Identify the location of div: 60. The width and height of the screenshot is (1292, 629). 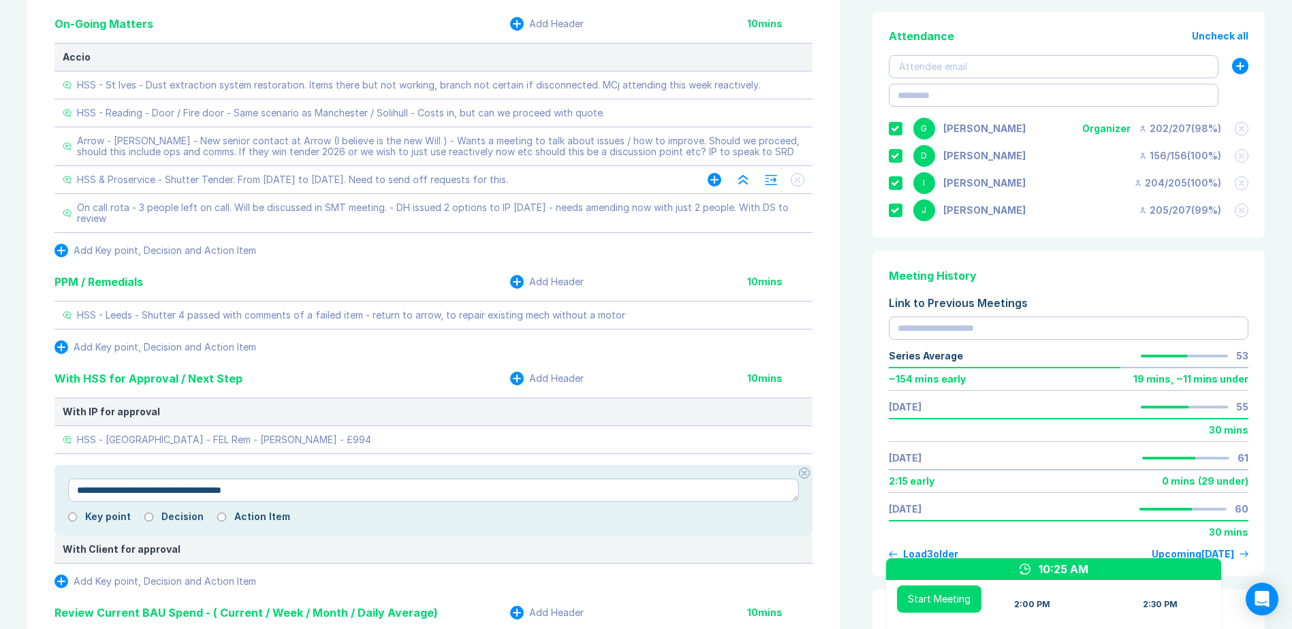
(1241, 509).